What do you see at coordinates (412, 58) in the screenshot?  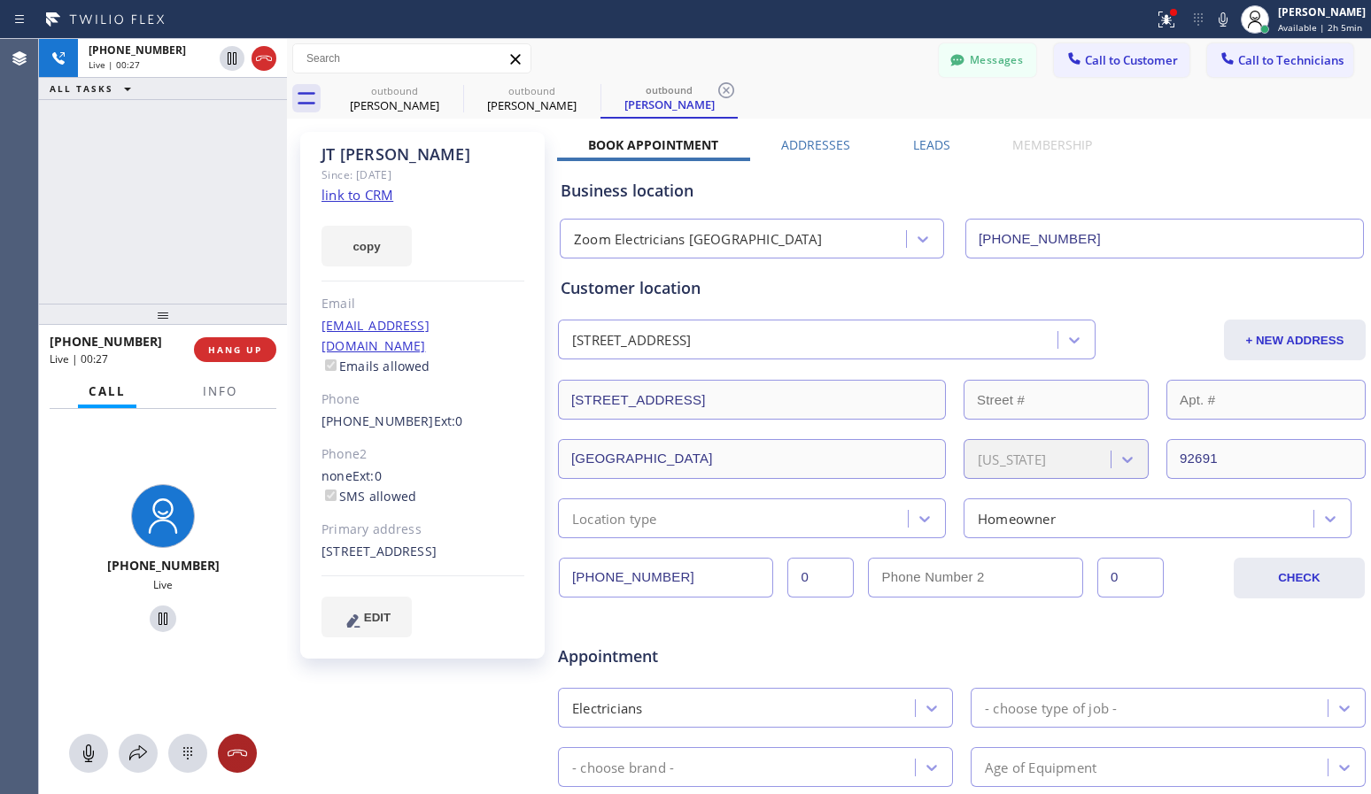 I see `input: Search` at bounding box center [412, 58].